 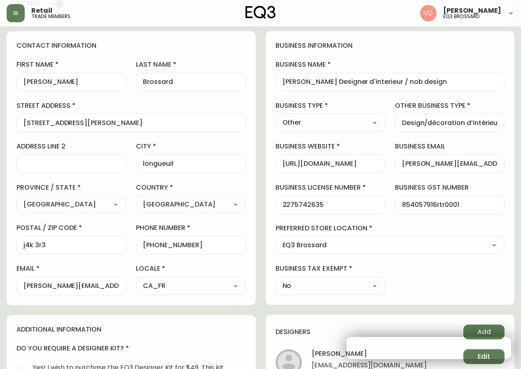 What do you see at coordinates (191, 228) in the screenshot?
I see `label: phone number` at bounding box center [191, 228].